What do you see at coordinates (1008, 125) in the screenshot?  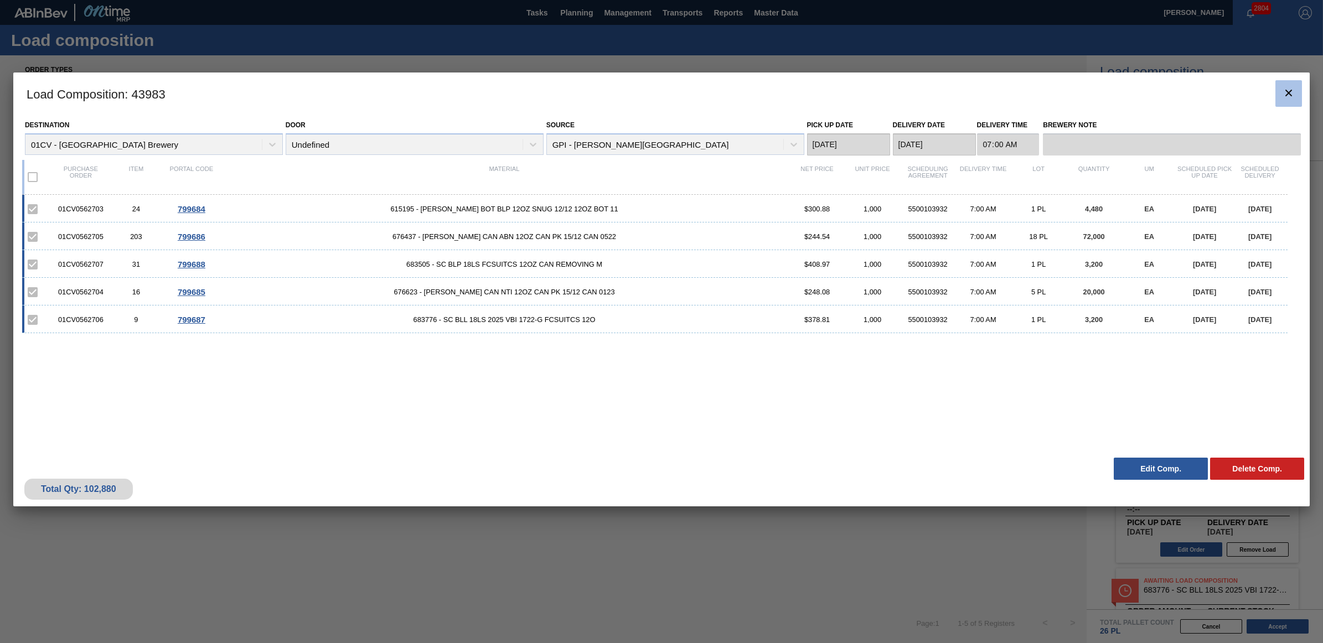 I see `label: Delivery Time` at bounding box center [1008, 125].